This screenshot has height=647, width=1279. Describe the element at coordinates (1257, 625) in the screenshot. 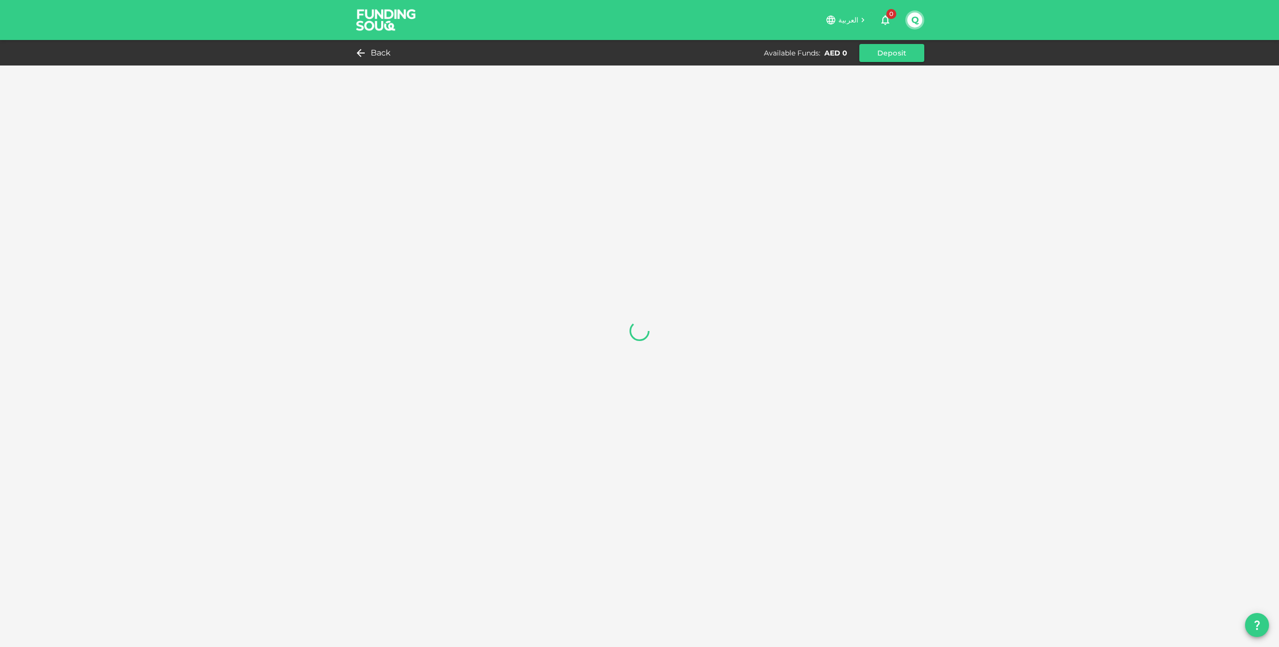

I see `button: question` at that location.